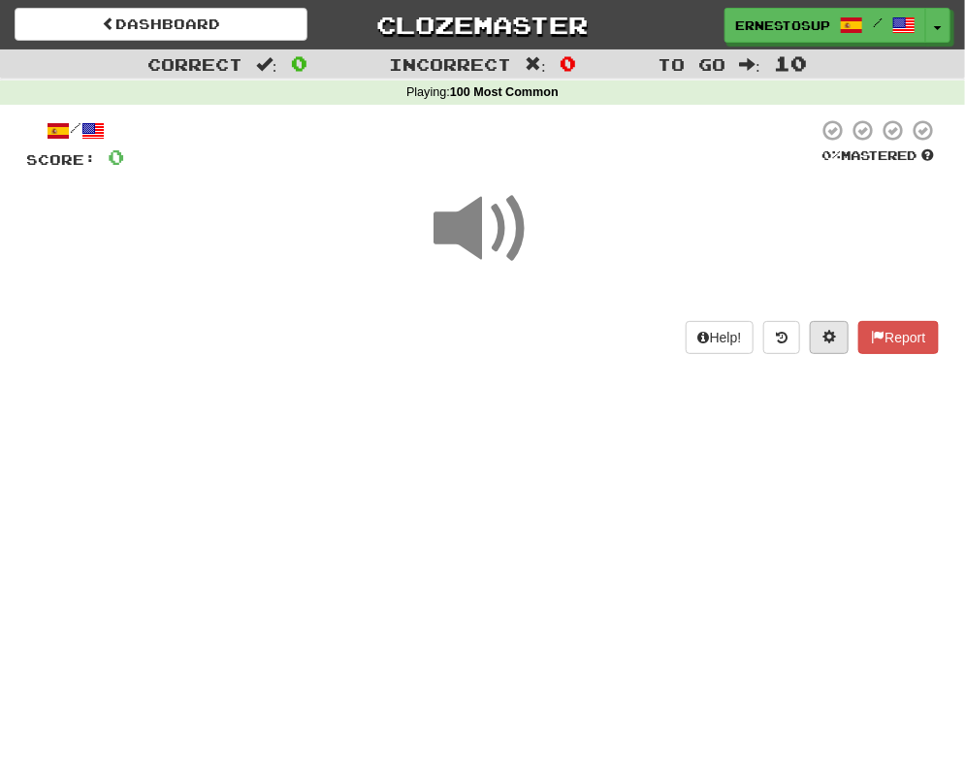  I want to click on span: Incorrect, so click(450, 64).